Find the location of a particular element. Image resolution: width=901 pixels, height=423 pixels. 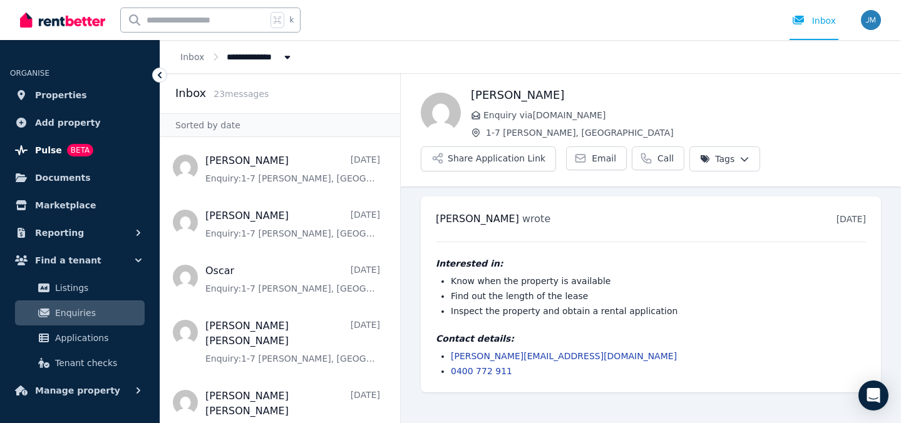

a: Add property is located at coordinates (80, 123).